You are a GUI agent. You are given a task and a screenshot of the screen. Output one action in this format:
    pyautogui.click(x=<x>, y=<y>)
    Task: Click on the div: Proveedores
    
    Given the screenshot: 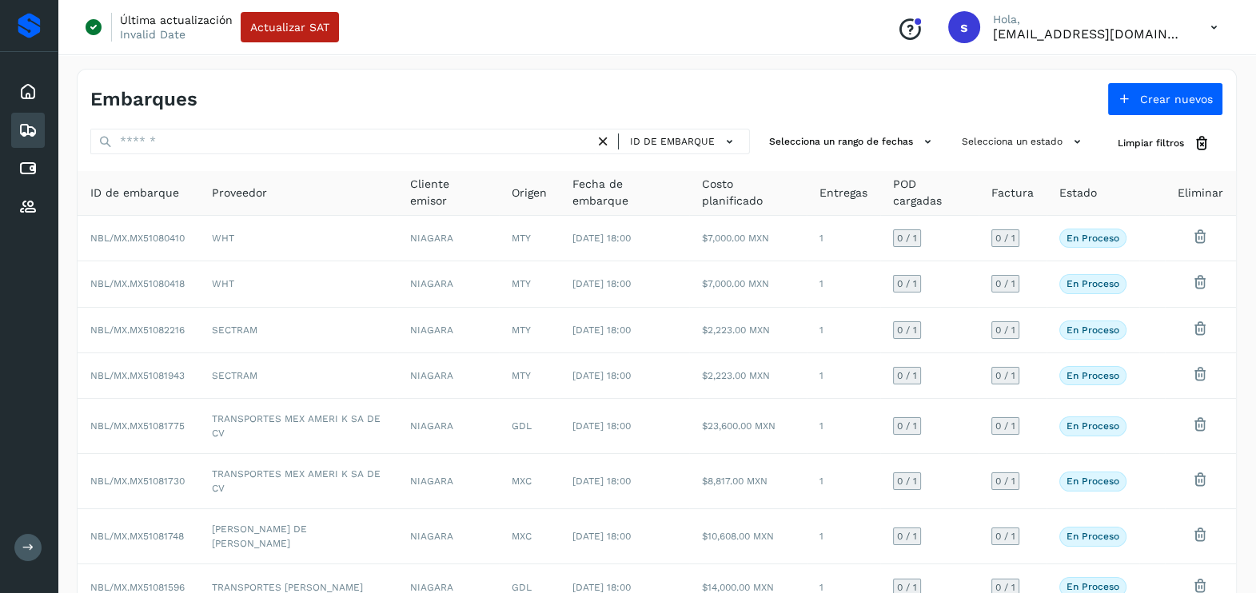 What is the action you would take?
    pyautogui.click(x=28, y=207)
    